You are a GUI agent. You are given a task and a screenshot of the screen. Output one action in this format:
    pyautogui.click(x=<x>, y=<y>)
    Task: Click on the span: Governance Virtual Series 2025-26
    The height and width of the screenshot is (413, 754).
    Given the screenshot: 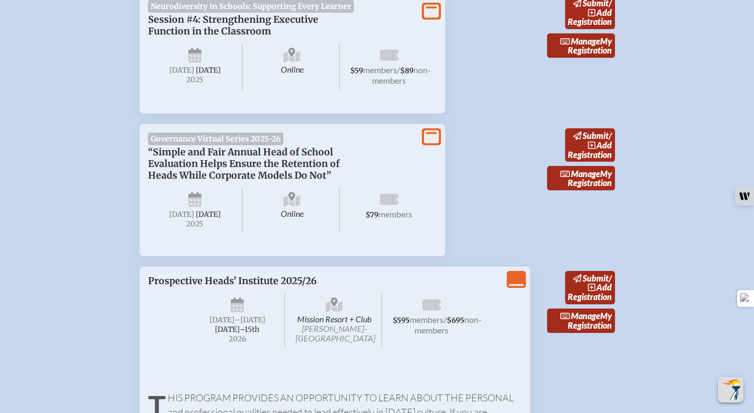 What is the action you would take?
    pyautogui.click(x=216, y=139)
    